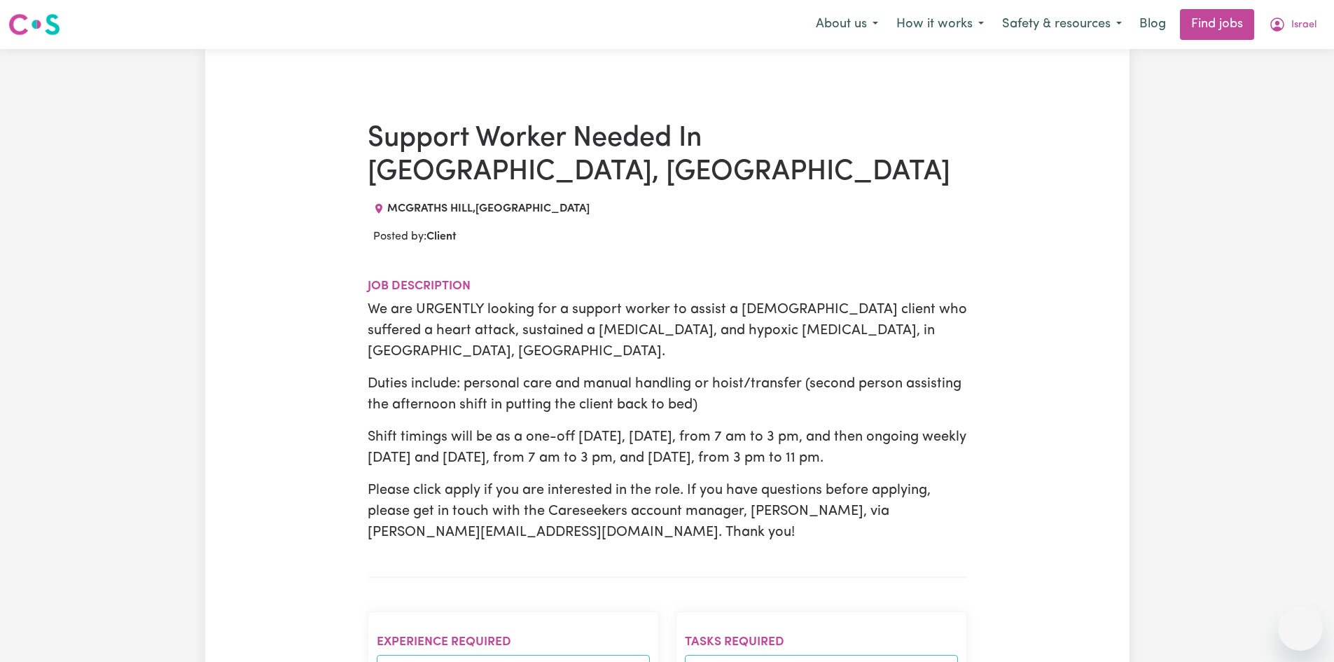  Describe the element at coordinates (821, 641) in the screenshot. I see `h2: Tasks required` at that location.